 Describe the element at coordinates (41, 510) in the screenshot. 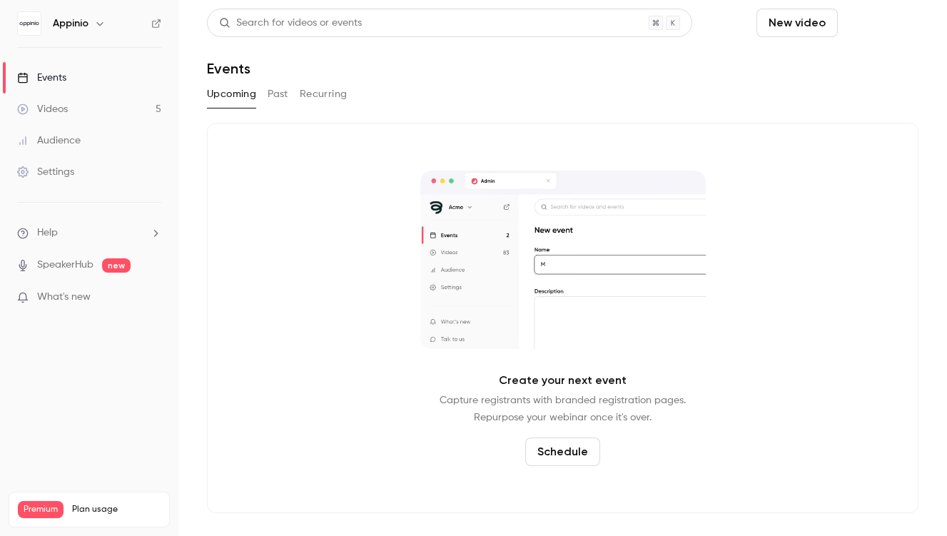

I see `span: Premium` at that location.